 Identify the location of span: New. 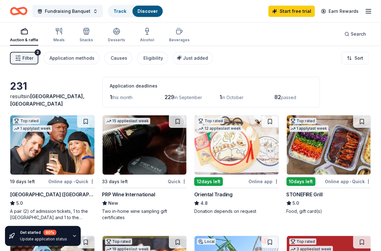
(114, 203).